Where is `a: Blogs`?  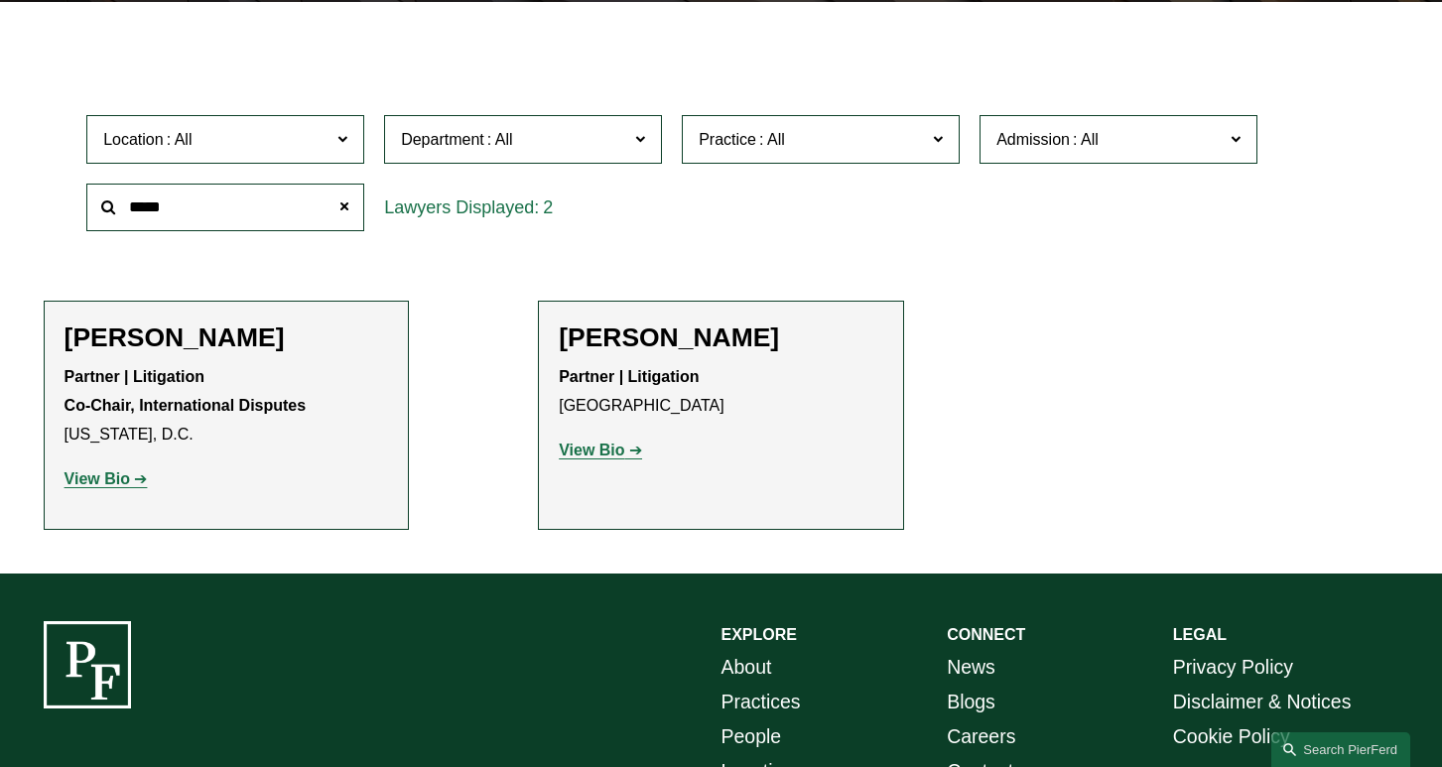
a: Blogs is located at coordinates (970, 702).